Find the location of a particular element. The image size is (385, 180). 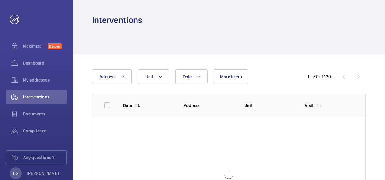

span: More filters is located at coordinates (231, 77).